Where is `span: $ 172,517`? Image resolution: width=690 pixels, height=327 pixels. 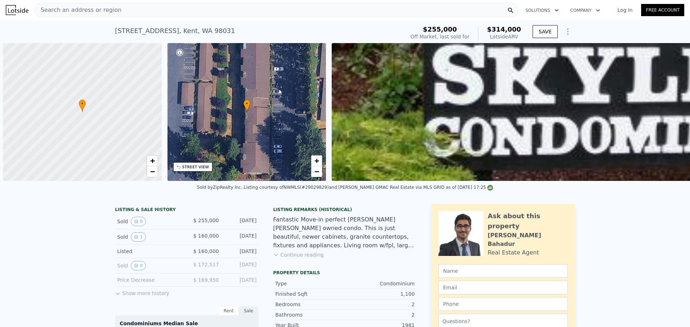 span: $ 172,517 is located at coordinates (206, 265).